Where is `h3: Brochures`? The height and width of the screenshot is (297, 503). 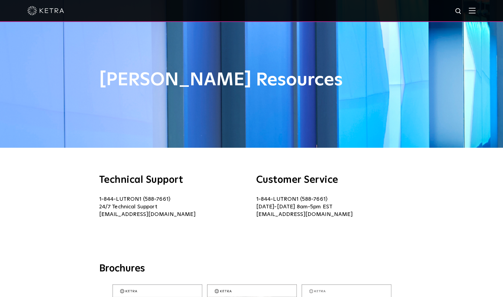 h3: Brochures is located at coordinates (252, 269).